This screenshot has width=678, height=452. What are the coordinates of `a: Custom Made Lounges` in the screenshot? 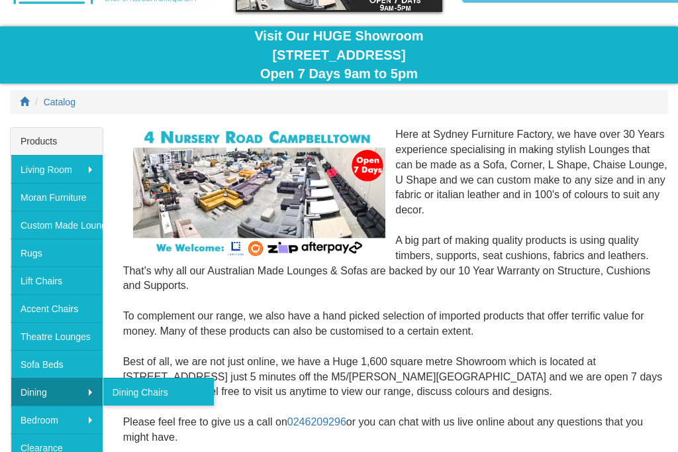 It's located at (56, 225).